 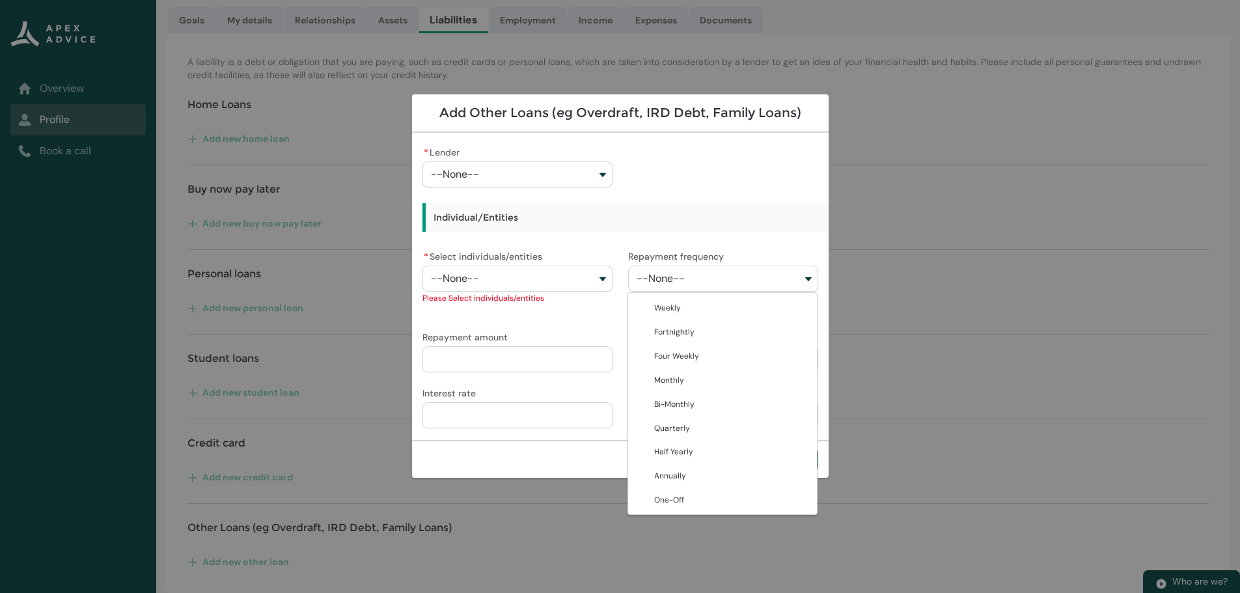 What do you see at coordinates (517, 174) in the screenshot?
I see `button: Lender` at bounding box center [517, 174].